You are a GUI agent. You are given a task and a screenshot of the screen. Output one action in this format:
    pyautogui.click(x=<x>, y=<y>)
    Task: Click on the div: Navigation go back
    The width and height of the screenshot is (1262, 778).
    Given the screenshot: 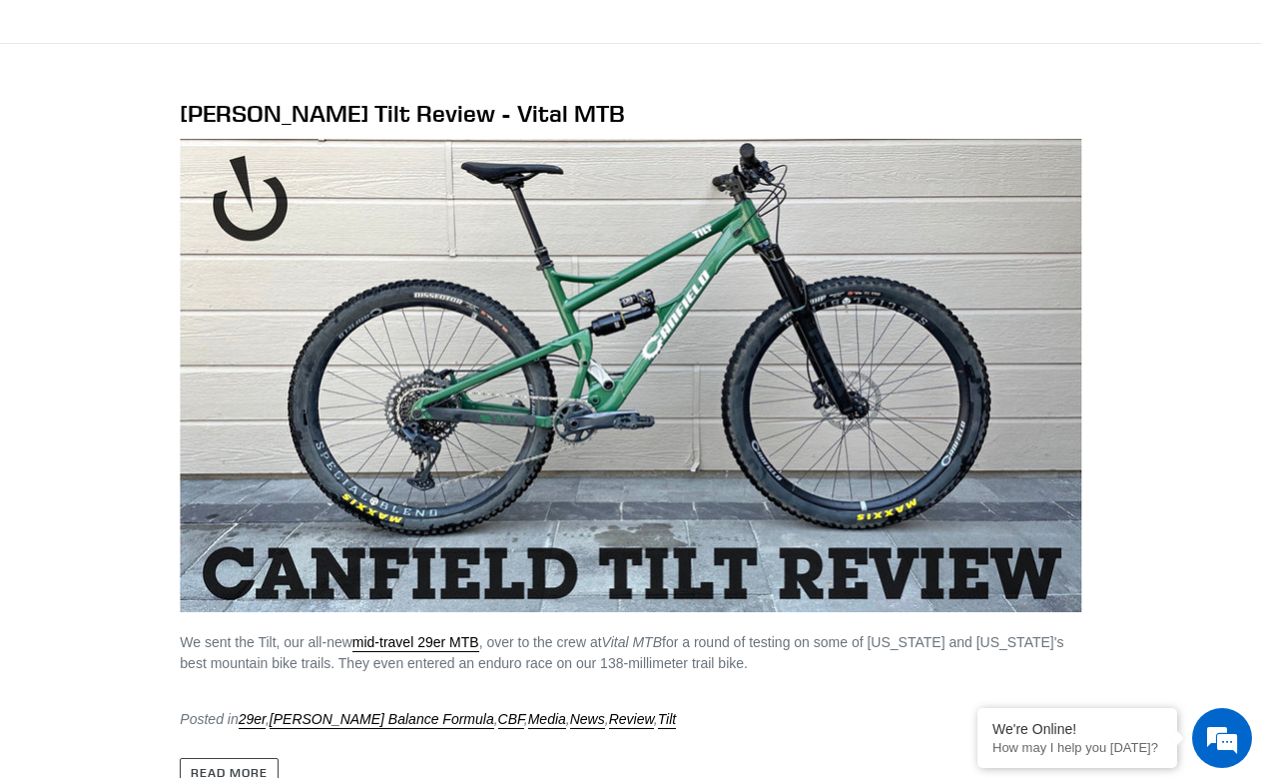 What is the action you would take?
    pyautogui.click(x=37, y=125)
    